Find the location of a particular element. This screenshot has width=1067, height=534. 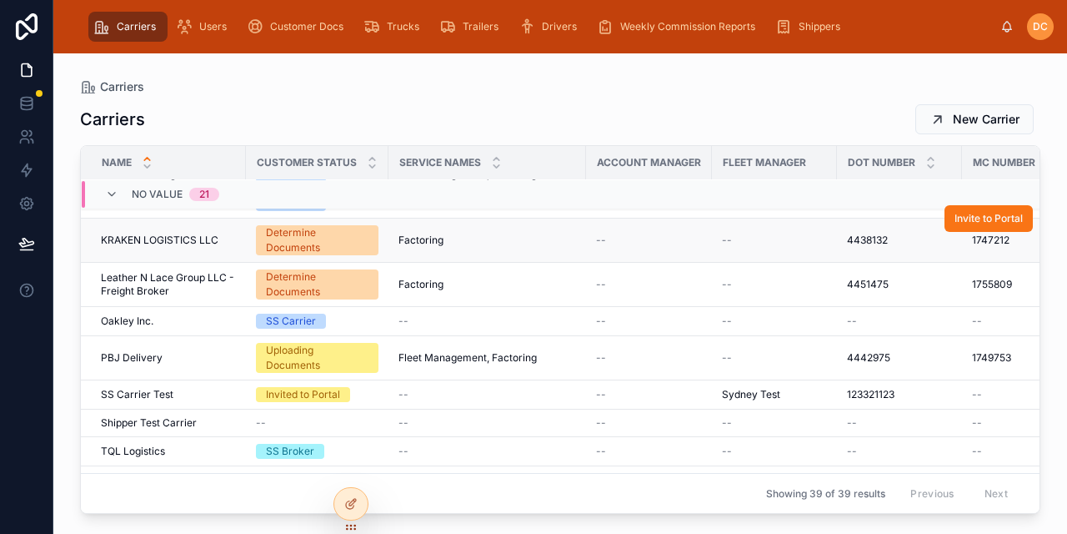

div: scrollable content is located at coordinates (540, 27).